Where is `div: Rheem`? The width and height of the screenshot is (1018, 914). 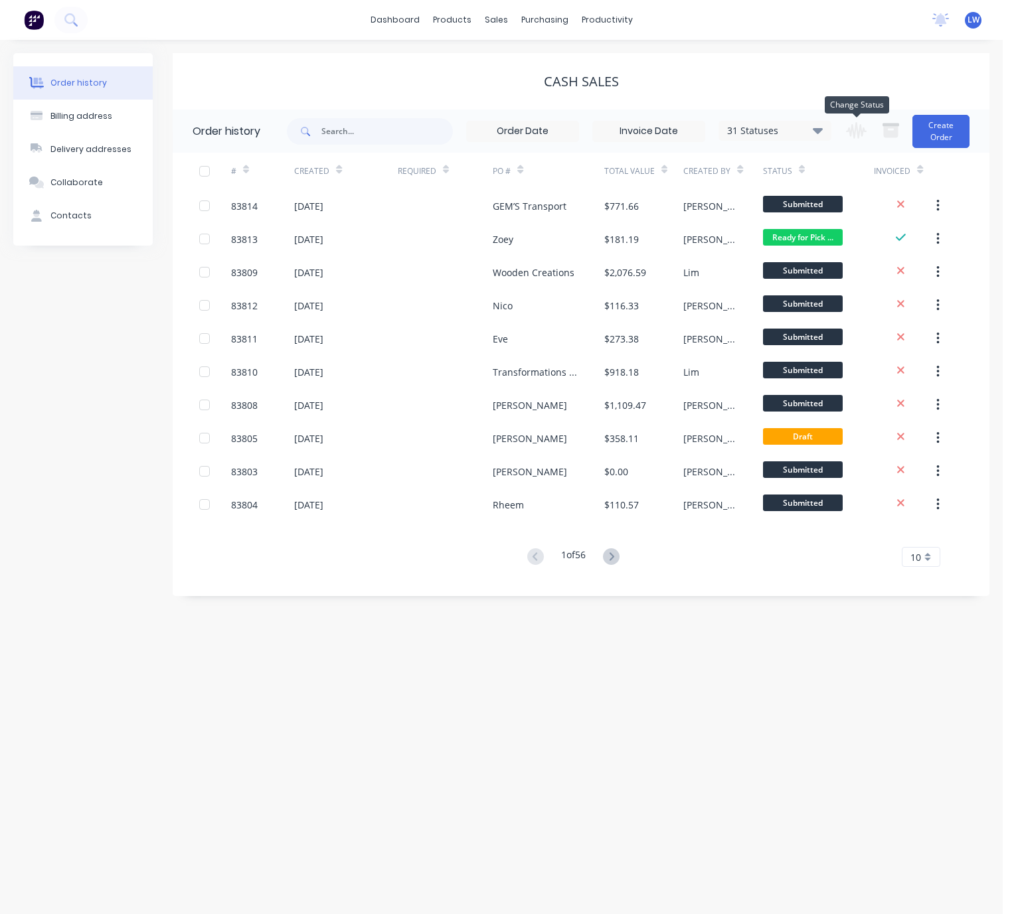 div: Rheem is located at coordinates (508, 505).